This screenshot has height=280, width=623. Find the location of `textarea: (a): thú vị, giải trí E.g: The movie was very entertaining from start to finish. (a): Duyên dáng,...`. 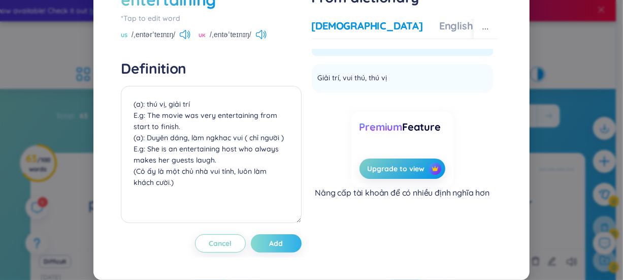

textarea: (a): thú vị, giải trí E.g: The movie was very entertaining from start to finish. (a): Duyên dáng,... is located at coordinates (211, 154).